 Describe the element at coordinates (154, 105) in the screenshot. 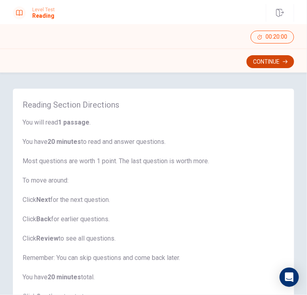

I see `h1: Reading Section Directions` at that location.